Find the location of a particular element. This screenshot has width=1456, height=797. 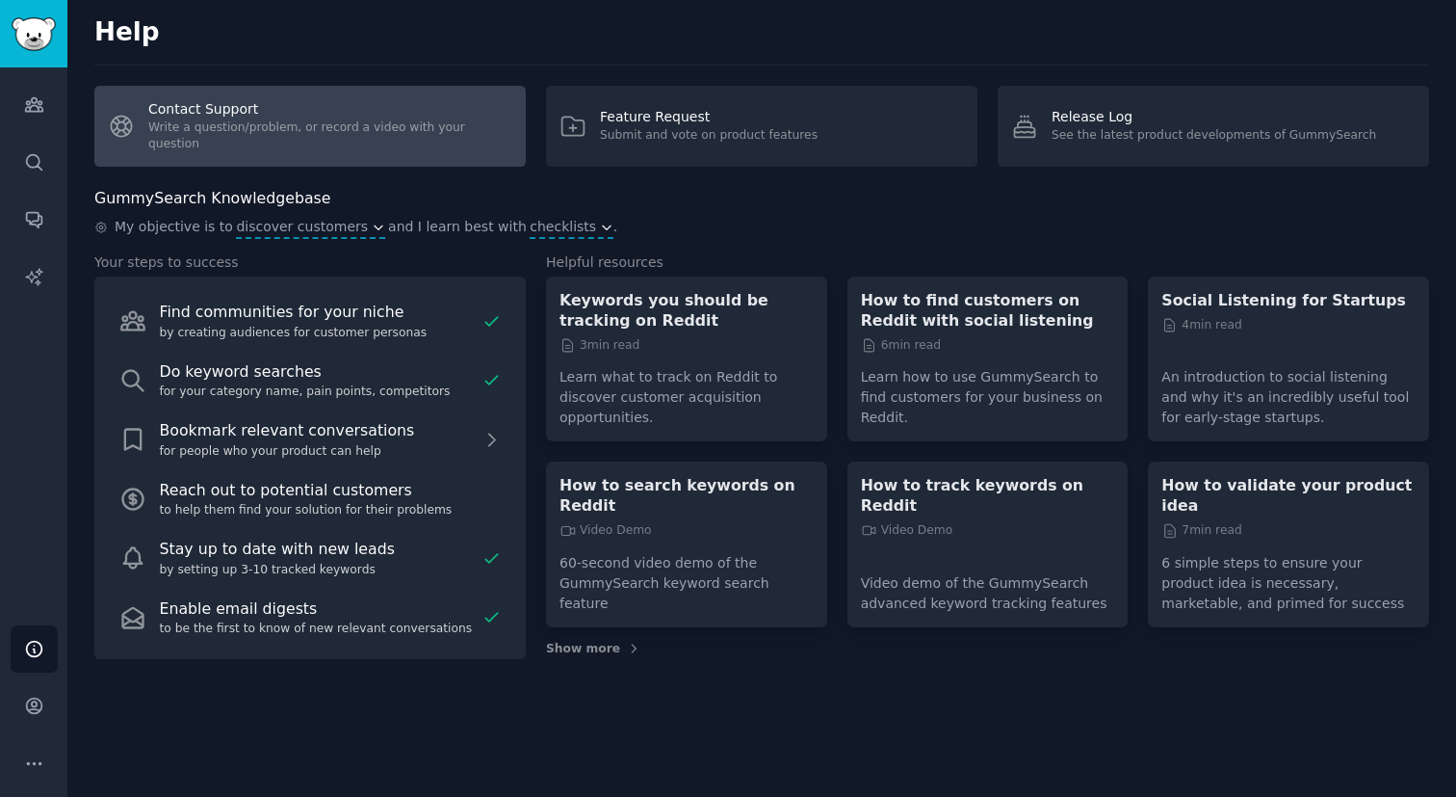

img: GummySearch logo is located at coordinates (34, 34).